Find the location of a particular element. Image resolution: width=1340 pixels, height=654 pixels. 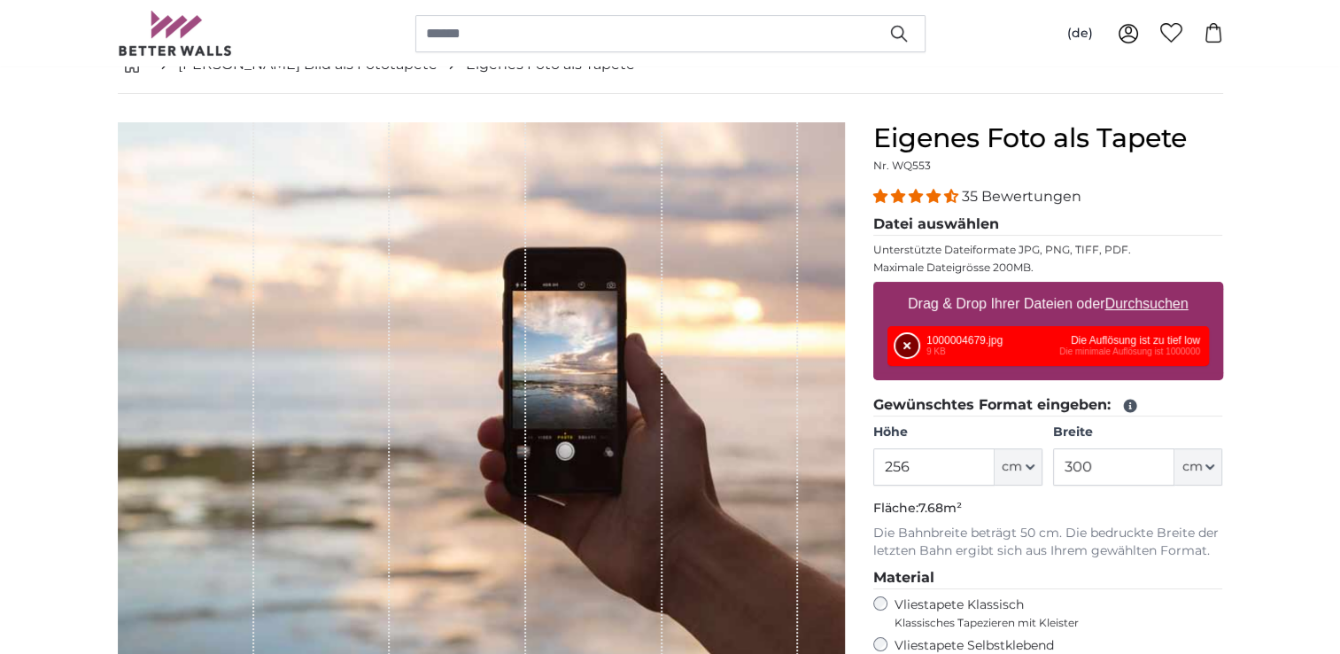

button: (de) is located at coordinates (1080, 34).